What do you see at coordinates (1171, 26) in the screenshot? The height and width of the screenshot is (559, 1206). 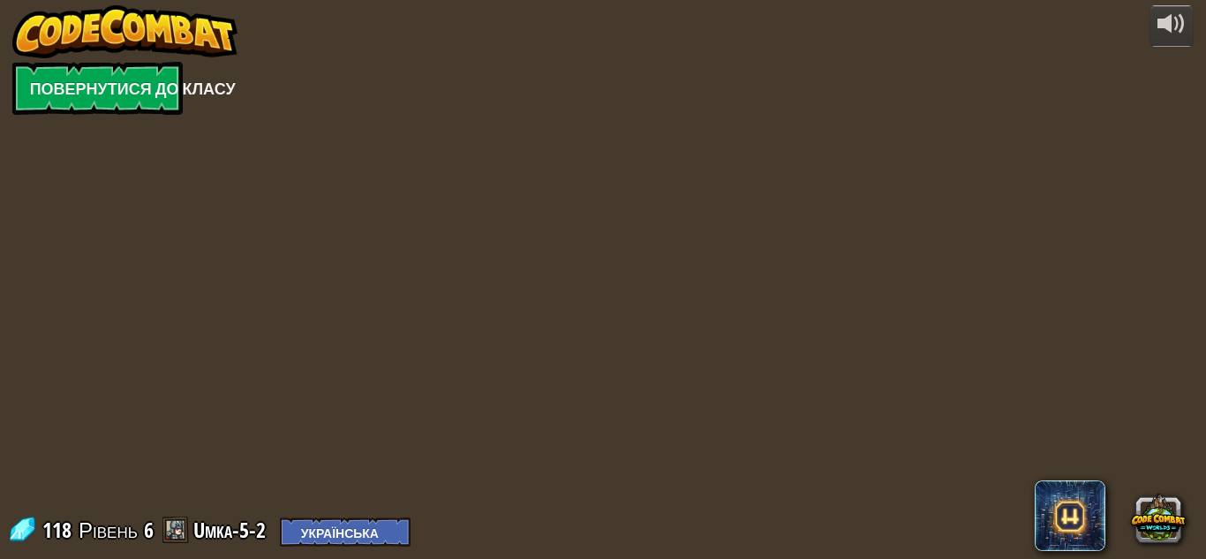 I see `button: Налаштувати гучність` at bounding box center [1171, 26].